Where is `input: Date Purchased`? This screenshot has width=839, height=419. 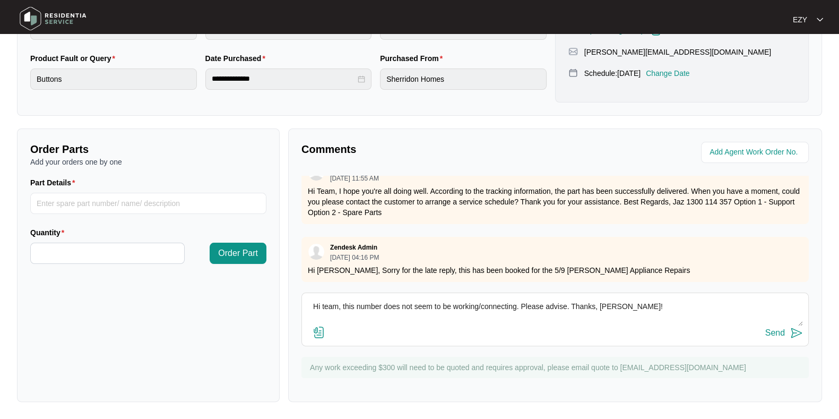 input: Date Purchased is located at coordinates (284, 79).